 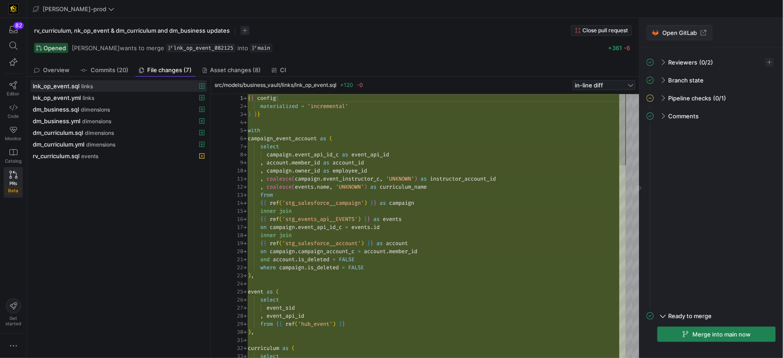 I want to click on span: Merge into main now, so click(x=721, y=335).